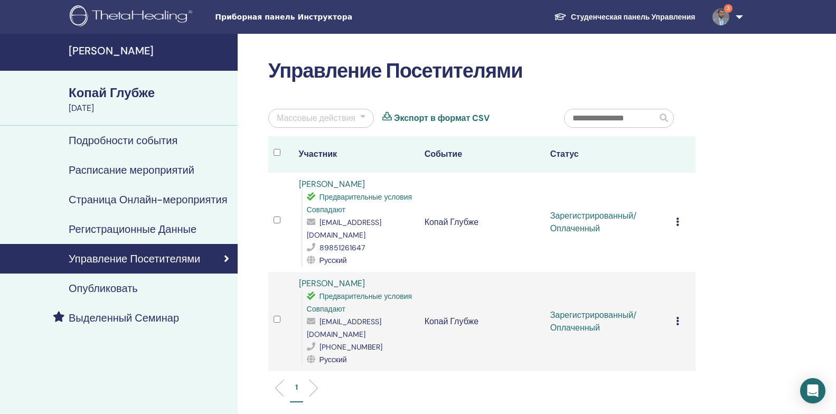 This screenshot has height=414, width=836. Describe the element at coordinates (443, 154) in the screenshot. I see `ya-tr-span: Событие` at that location.